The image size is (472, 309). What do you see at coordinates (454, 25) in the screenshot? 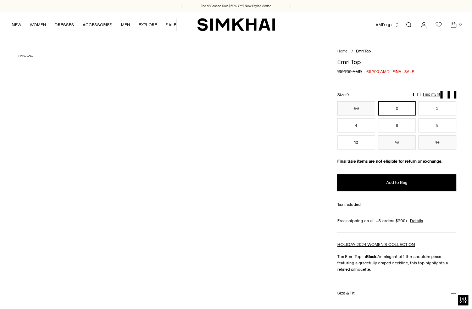
I see `a: Open cart modal` at bounding box center [454, 25].